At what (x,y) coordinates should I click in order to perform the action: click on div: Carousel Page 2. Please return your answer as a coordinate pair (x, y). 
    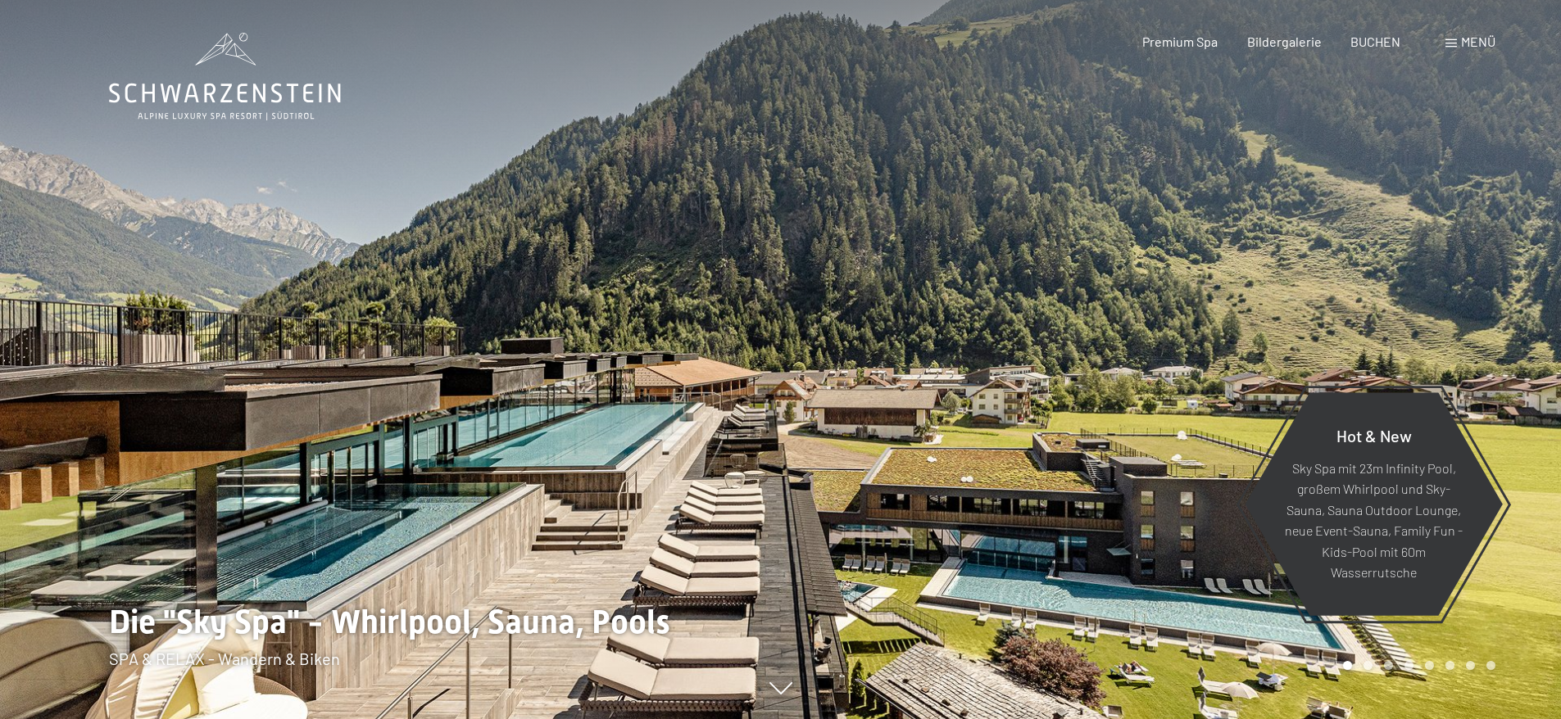
    Looking at the image, I should click on (1367, 665).